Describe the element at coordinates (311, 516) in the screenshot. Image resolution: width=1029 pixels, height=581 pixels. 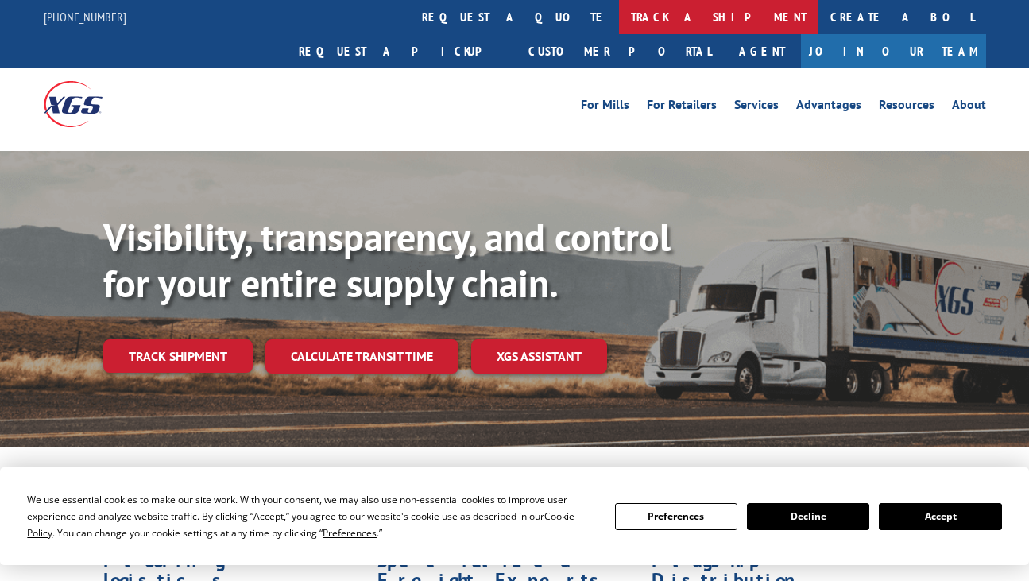
I see `div: We use essential cookies to make our site work. With your consent, we may also use non-essential ...` at that location.